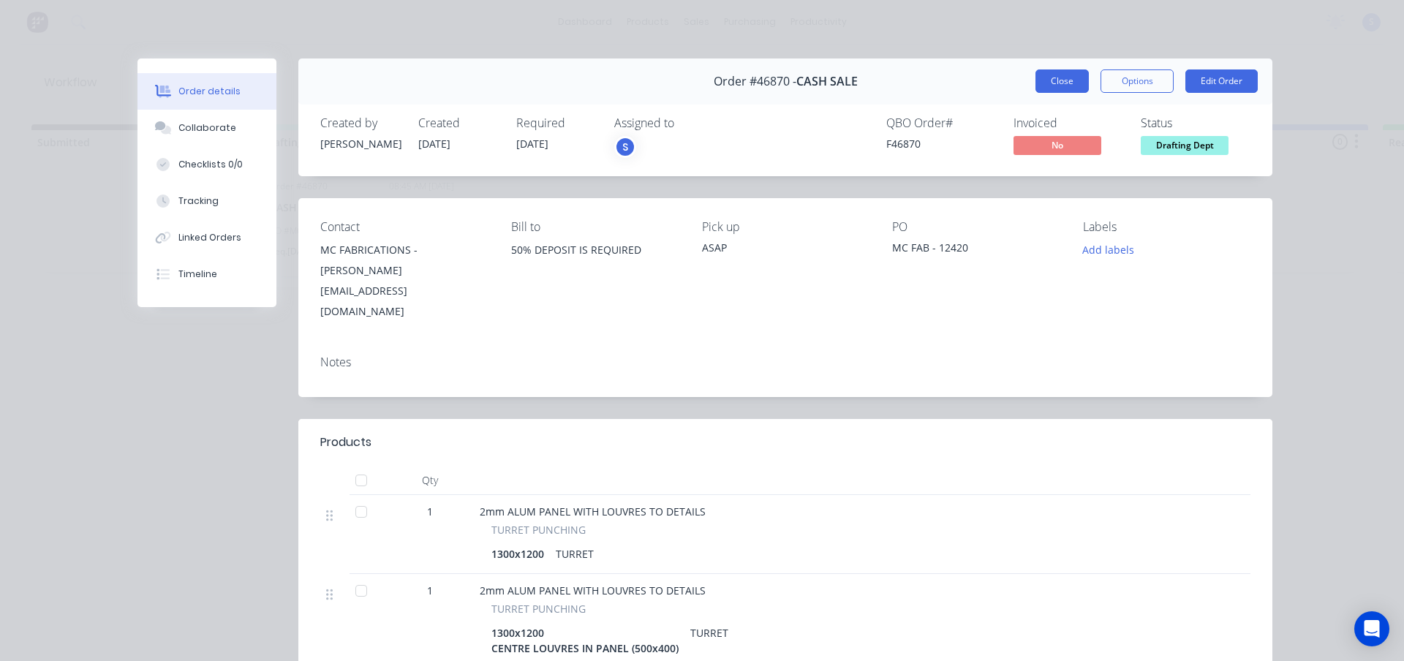 The image size is (1404, 661). I want to click on div: Invoiced, so click(1069, 123).